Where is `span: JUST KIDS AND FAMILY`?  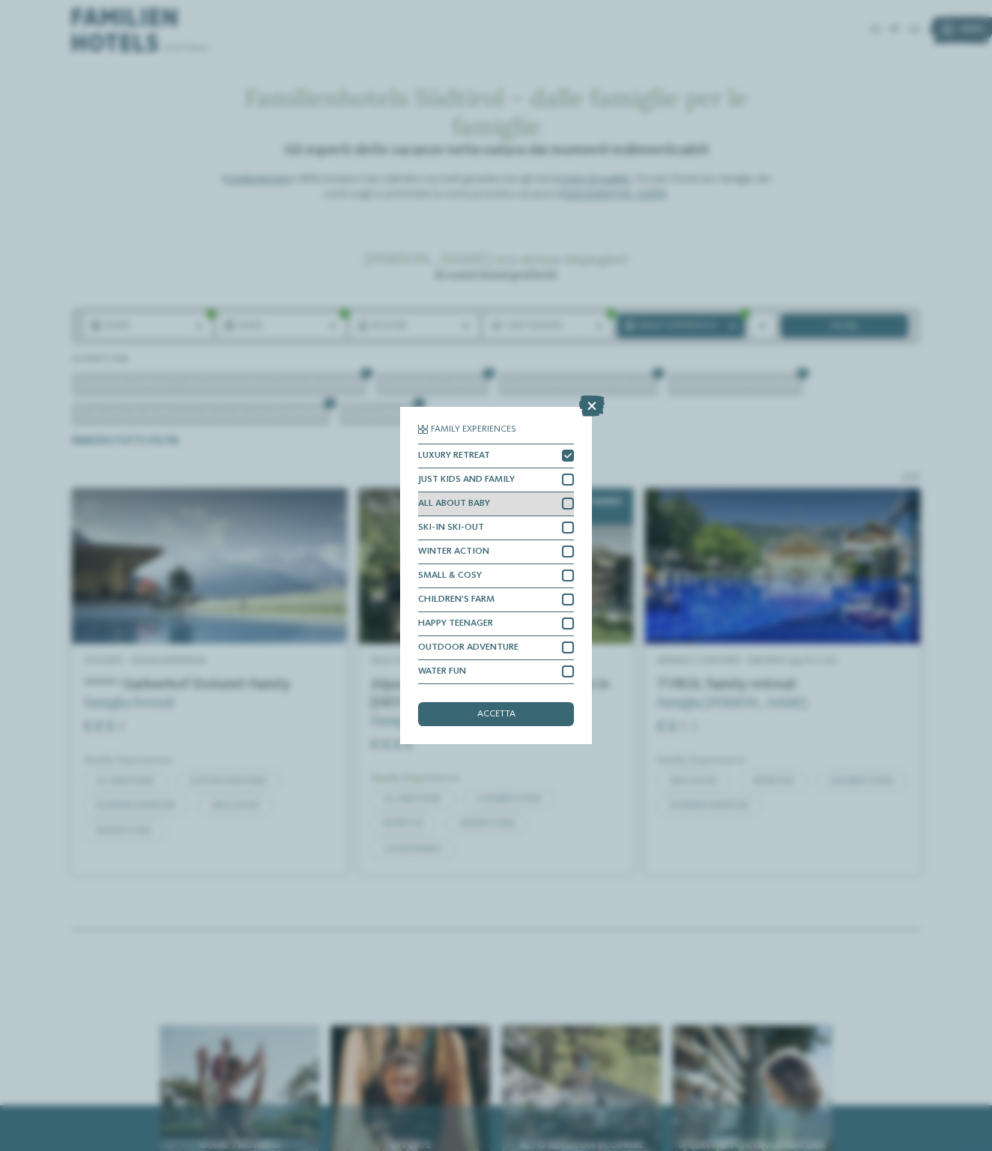
span: JUST KIDS AND FAMILY is located at coordinates (466, 480).